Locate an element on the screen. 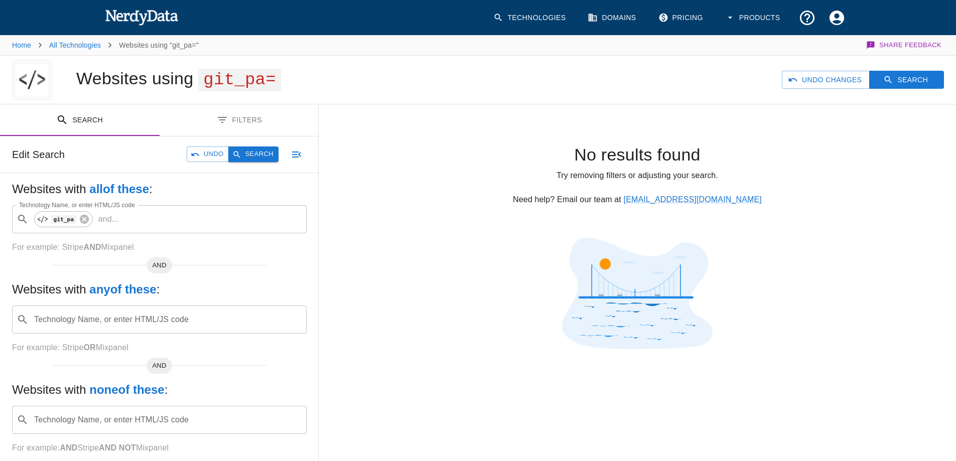  button: Share Feedback is located at coordinates (905, 45).